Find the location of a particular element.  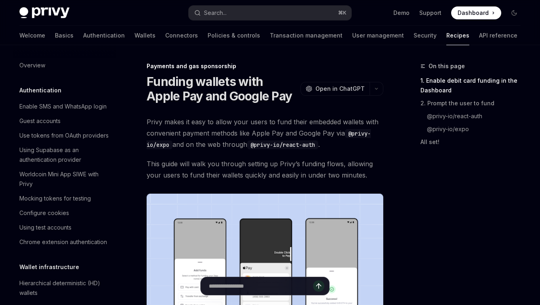

a: 2. Prompt the user to fund is located at coordinates (474, 103).